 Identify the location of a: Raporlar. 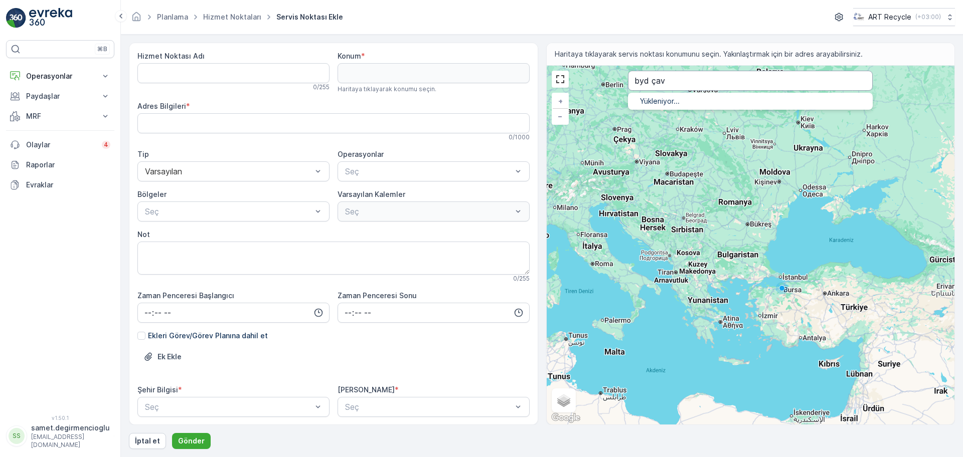
(60, 165).